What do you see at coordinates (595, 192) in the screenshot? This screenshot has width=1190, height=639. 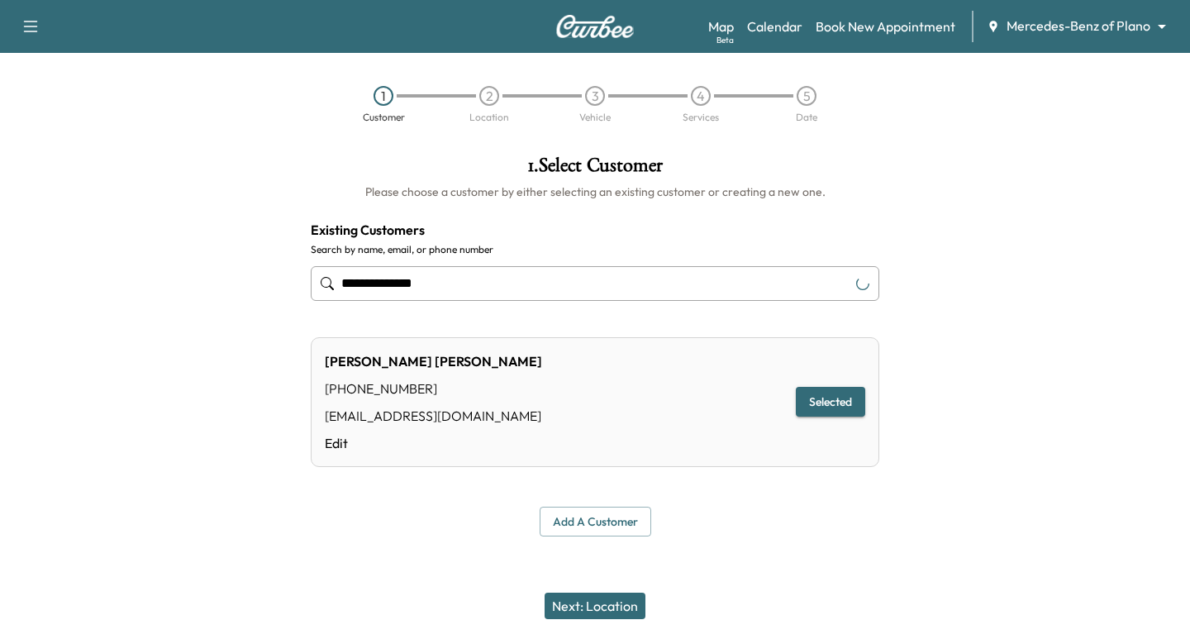 I see `h6: Please choose a customer by either selecting an existing customer or creating a new one.` at bounding box center [595, 192].